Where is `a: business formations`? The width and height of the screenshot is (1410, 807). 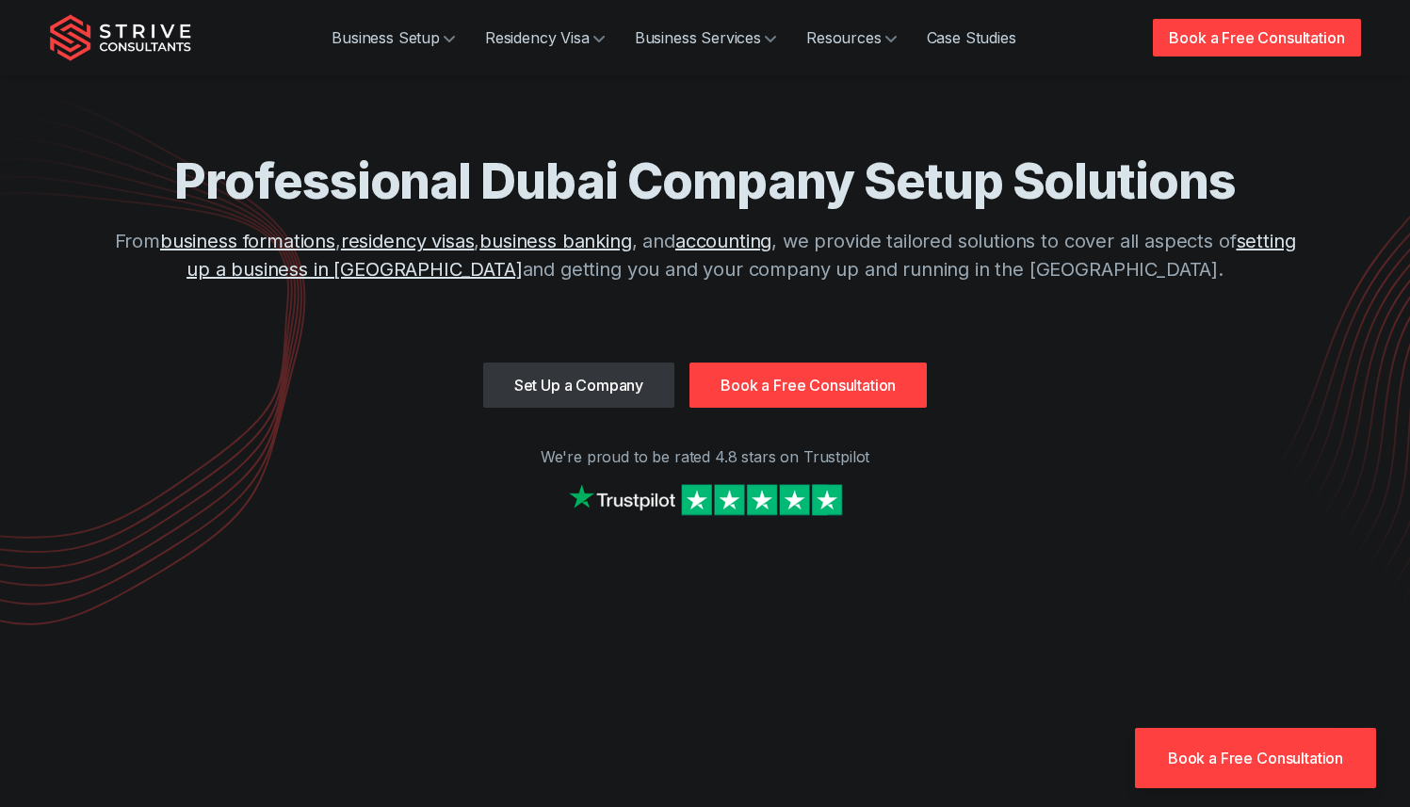
a: business formations is located at coordinates (248, 241).